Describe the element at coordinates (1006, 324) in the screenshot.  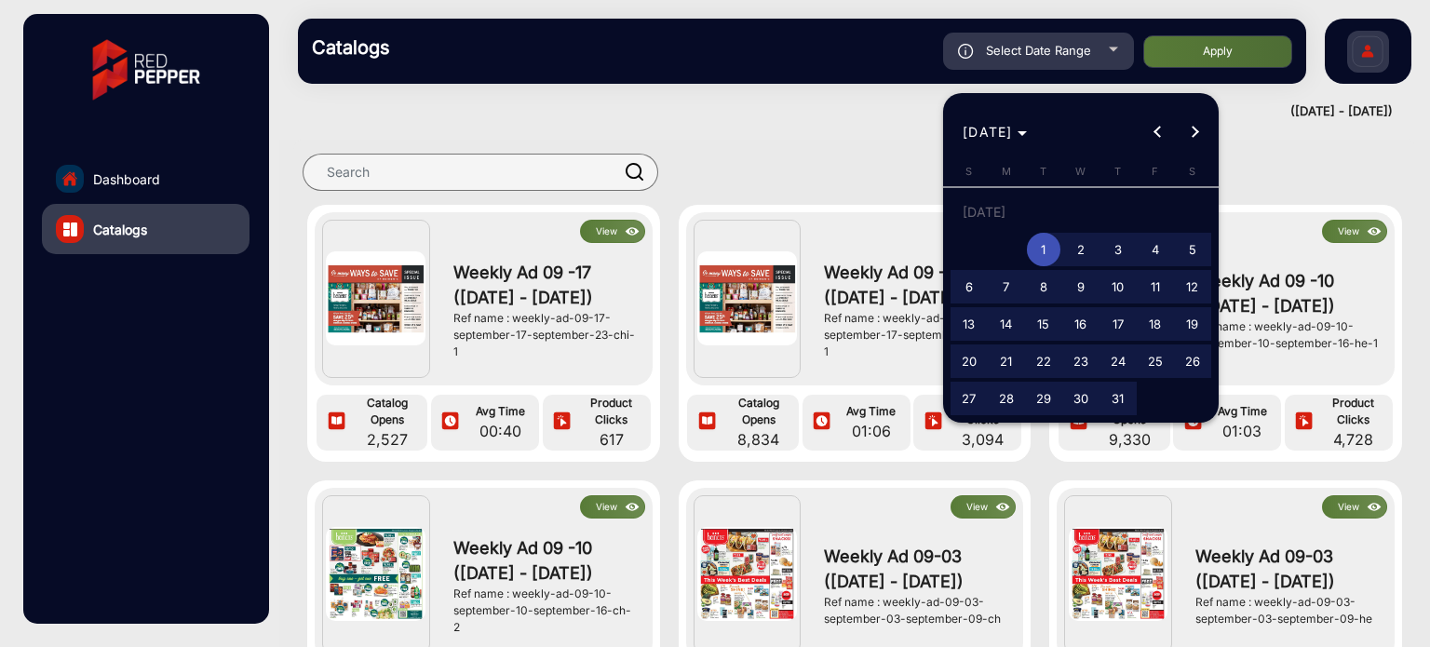
I see `span: 14` at that location.